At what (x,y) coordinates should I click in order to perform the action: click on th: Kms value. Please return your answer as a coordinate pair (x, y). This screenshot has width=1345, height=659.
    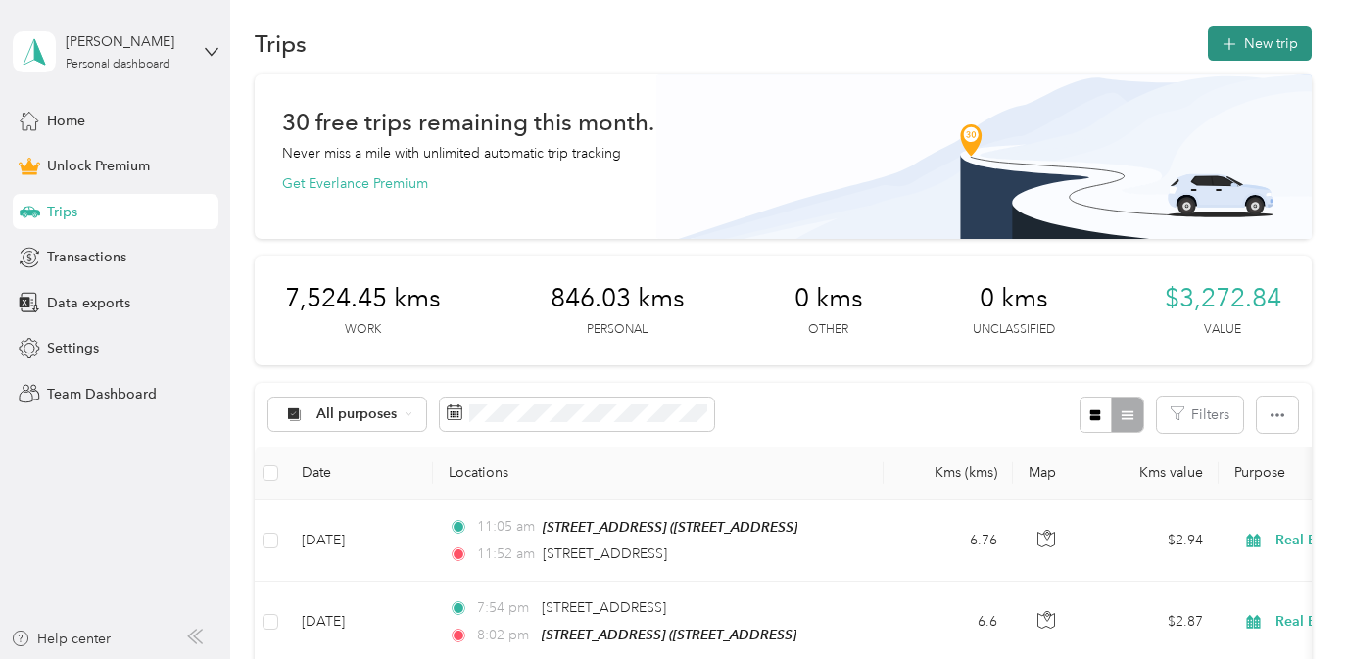
    Looking at the image, I should click on (1150, 473).